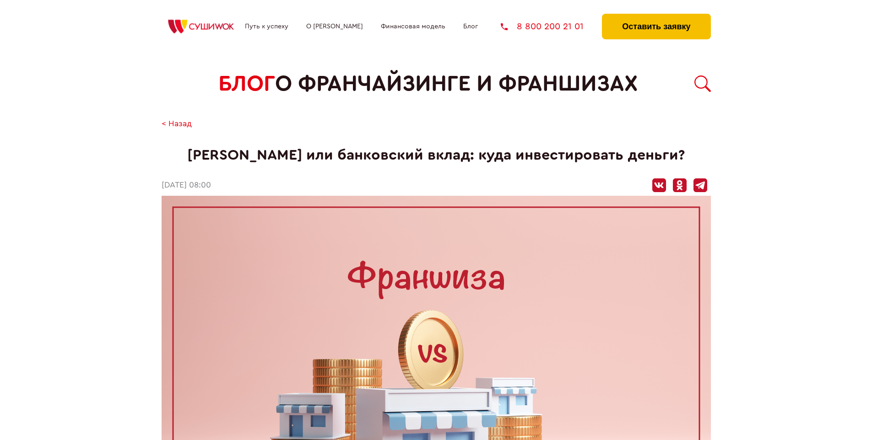  What do you see at coordinates (266, 27) in the screenshot?
I see `a: Путь к успеху` at bounding box center [266, 27].